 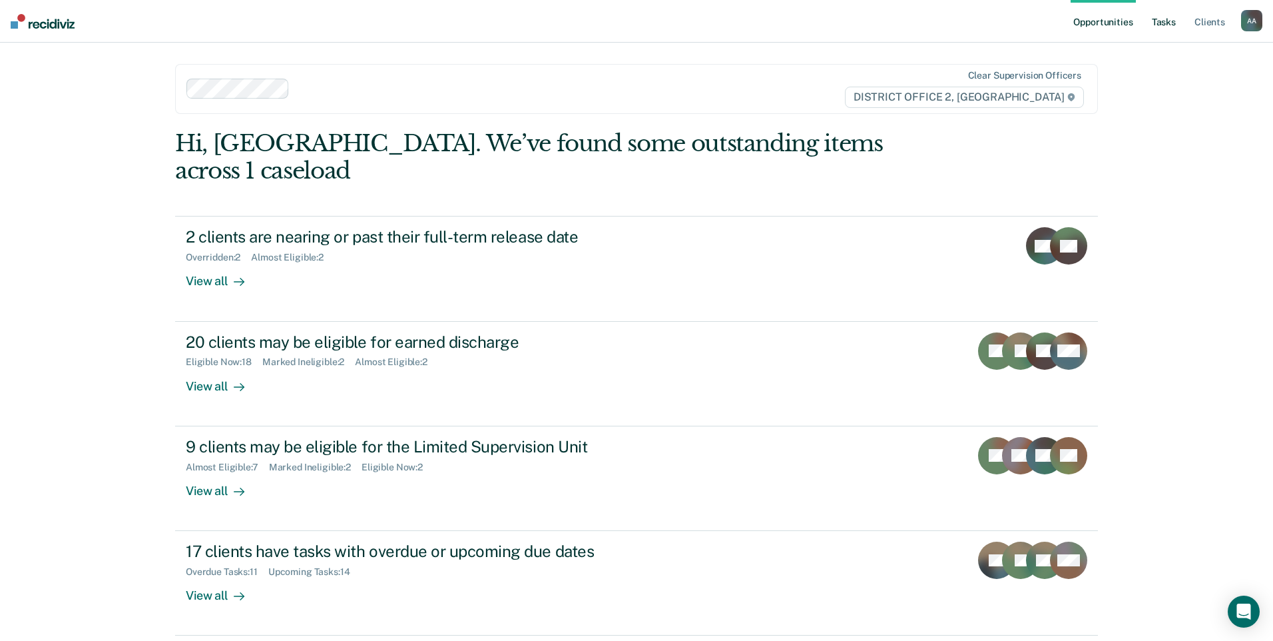 What do you see at coordinates (637, 268) in the screenshot?
I see `a: 2 clients are nearing or past their full-term release dateOverridden:2Almost Eligible:2View all` at bounding box center [637, 268].